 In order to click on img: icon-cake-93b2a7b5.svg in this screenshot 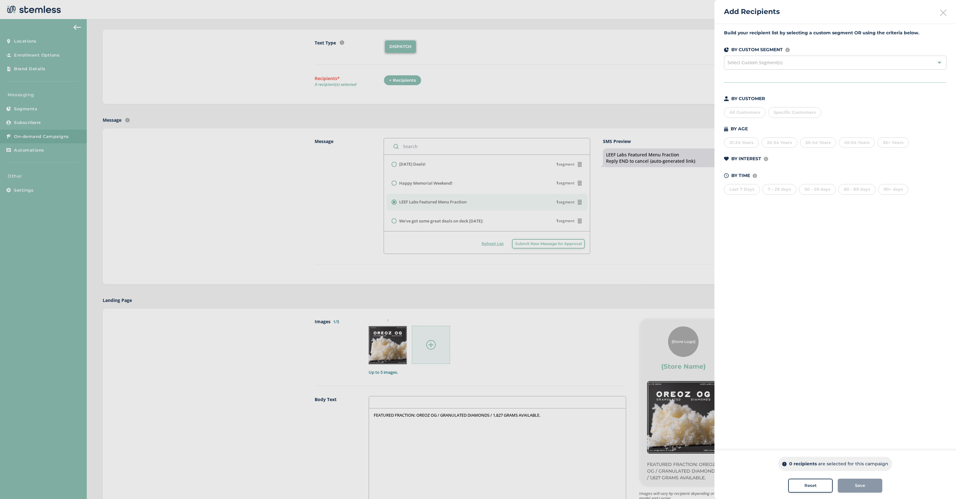, I will do `click(726, 129)`.